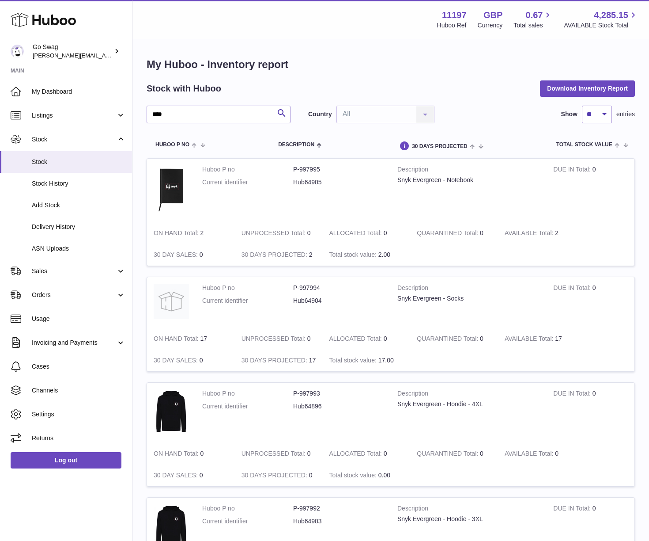 The width and height of the screenshot is (649, 541). Describe the element at coordinates (79, 227) in the screenshot. I see `span: Delivery History` at that location.